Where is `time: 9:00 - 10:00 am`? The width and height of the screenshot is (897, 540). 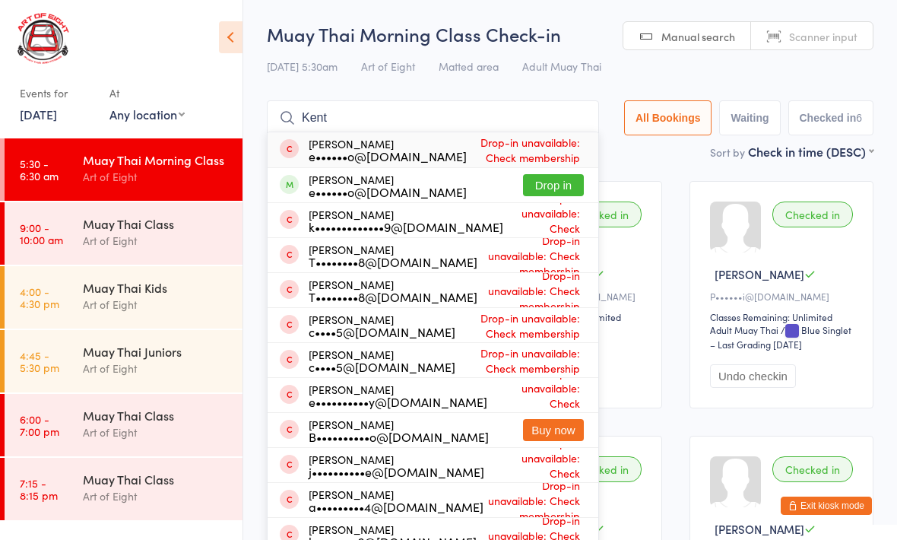
time: 9:00 - 10:00 am is located at coordinates (41, 233).